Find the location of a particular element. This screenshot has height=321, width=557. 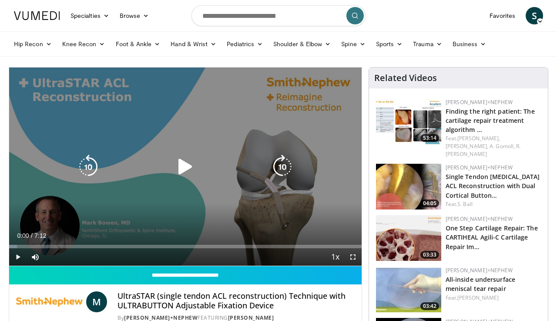

a: 03:42 is located at coordinates (409, 289).